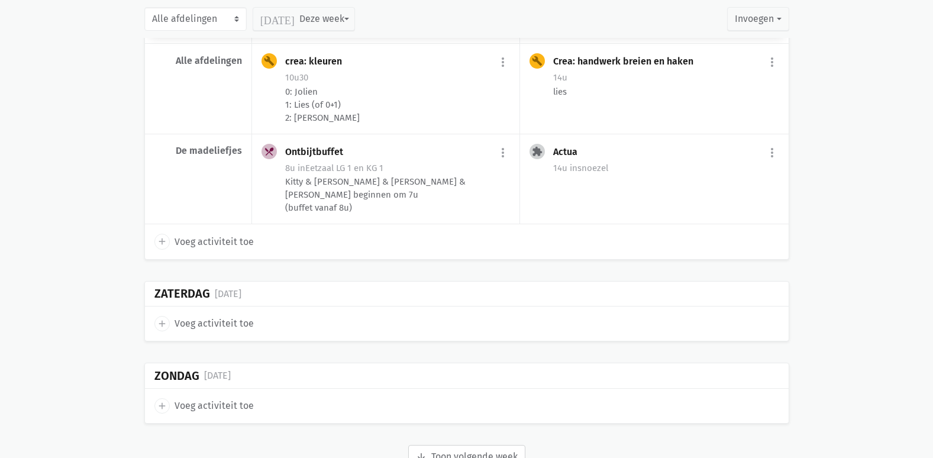 The width and height of the screenshot is (933, 458). Describe the element at coordinates (537, 151) in the screenshot. I see `i: extension` at that location.